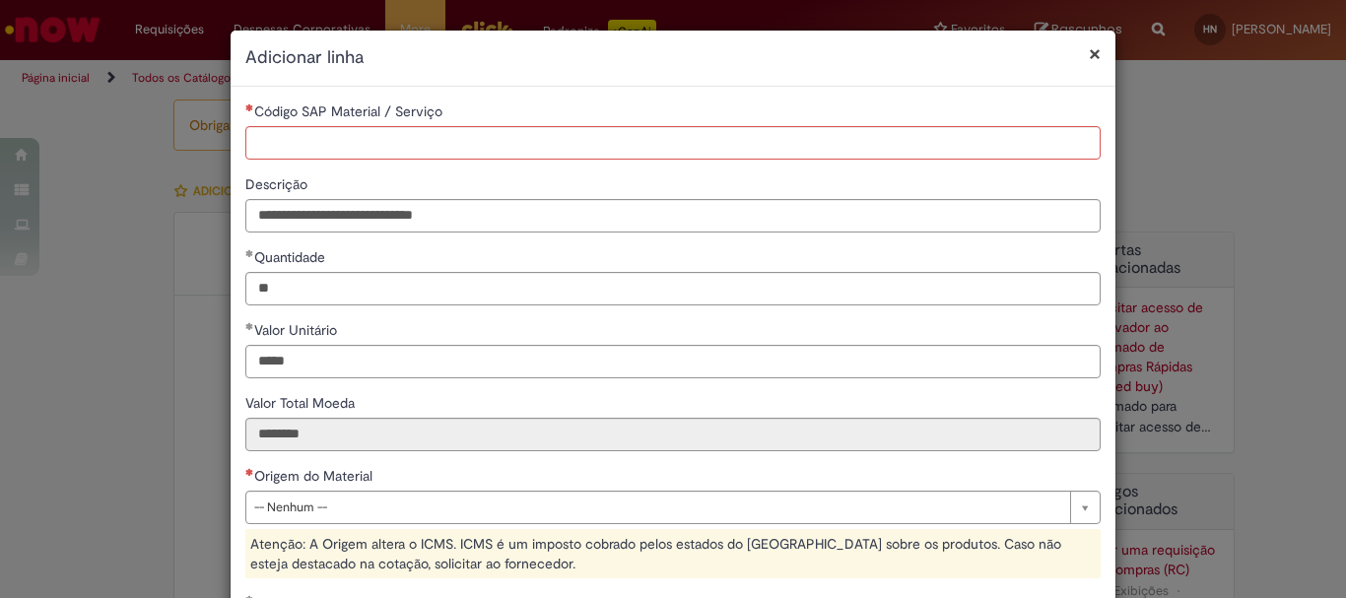  I want to click on span: Descrição, so click(278, 184).